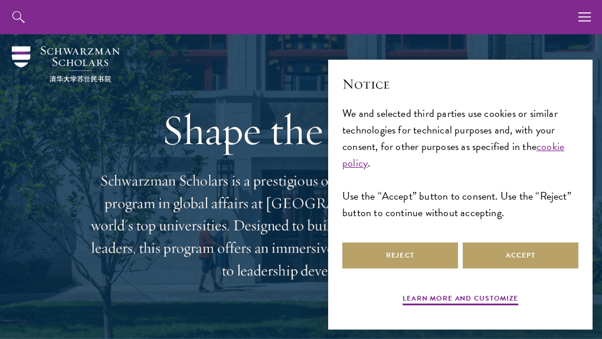 This screenshot has width=602, height=339. Describe the element at coordinates (65, 64) in the screenshot. I see `img: Schwarzman Scholars` at that location.